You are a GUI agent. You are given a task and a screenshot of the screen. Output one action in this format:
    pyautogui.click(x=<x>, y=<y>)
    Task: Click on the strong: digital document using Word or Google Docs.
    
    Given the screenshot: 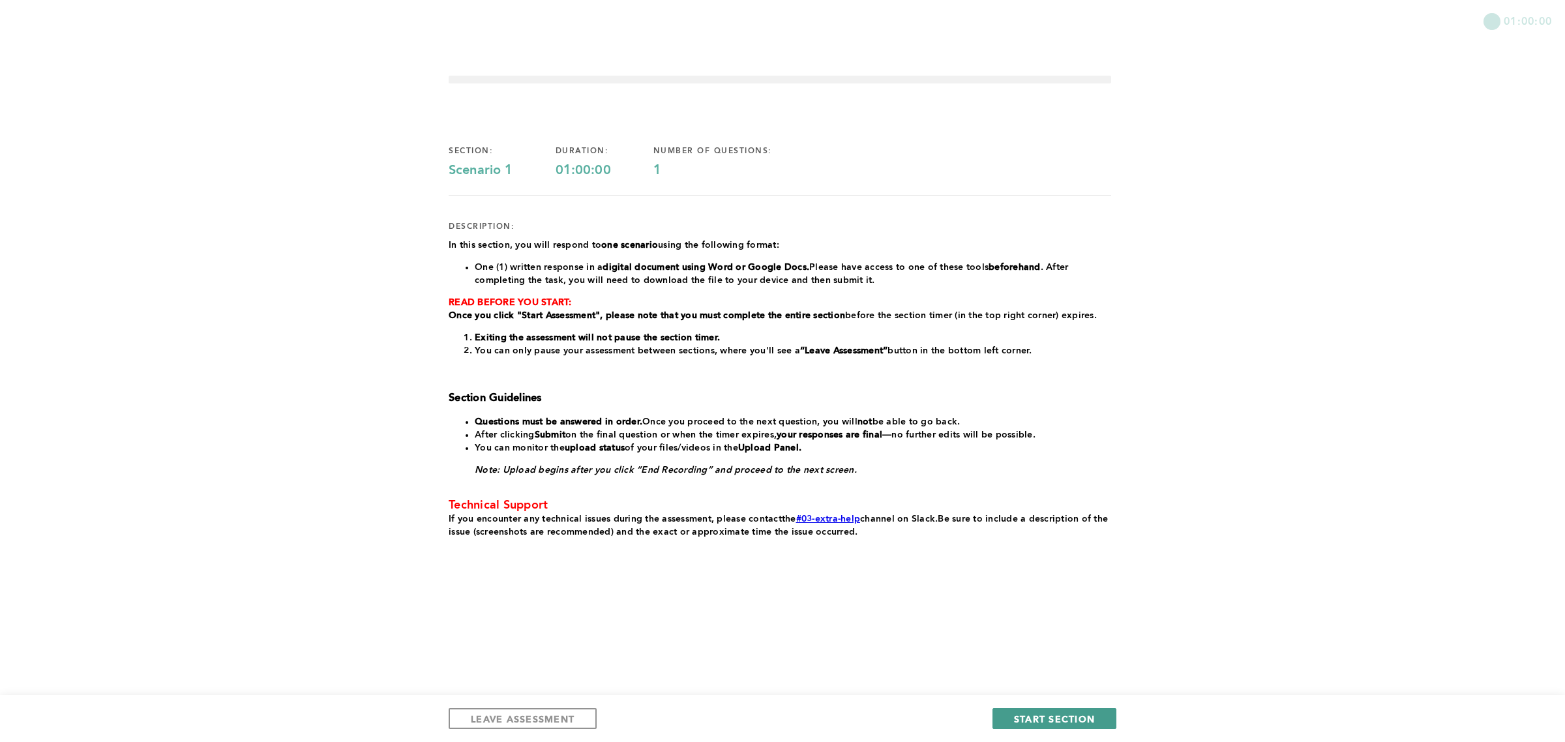 What is the action you would take?
    pyautogui.click(x=706, y=267)
    